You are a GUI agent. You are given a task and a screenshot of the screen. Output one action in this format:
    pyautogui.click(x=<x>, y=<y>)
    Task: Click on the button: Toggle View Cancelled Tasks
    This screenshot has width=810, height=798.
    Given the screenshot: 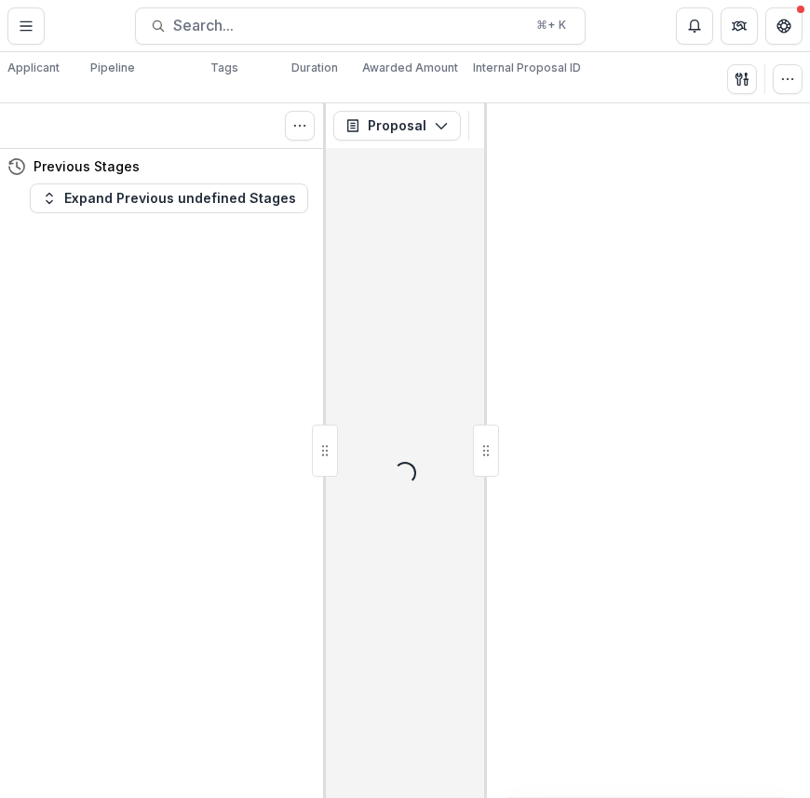 What is the action you would take?
    pyautogui.click(x=300, y=126)
    